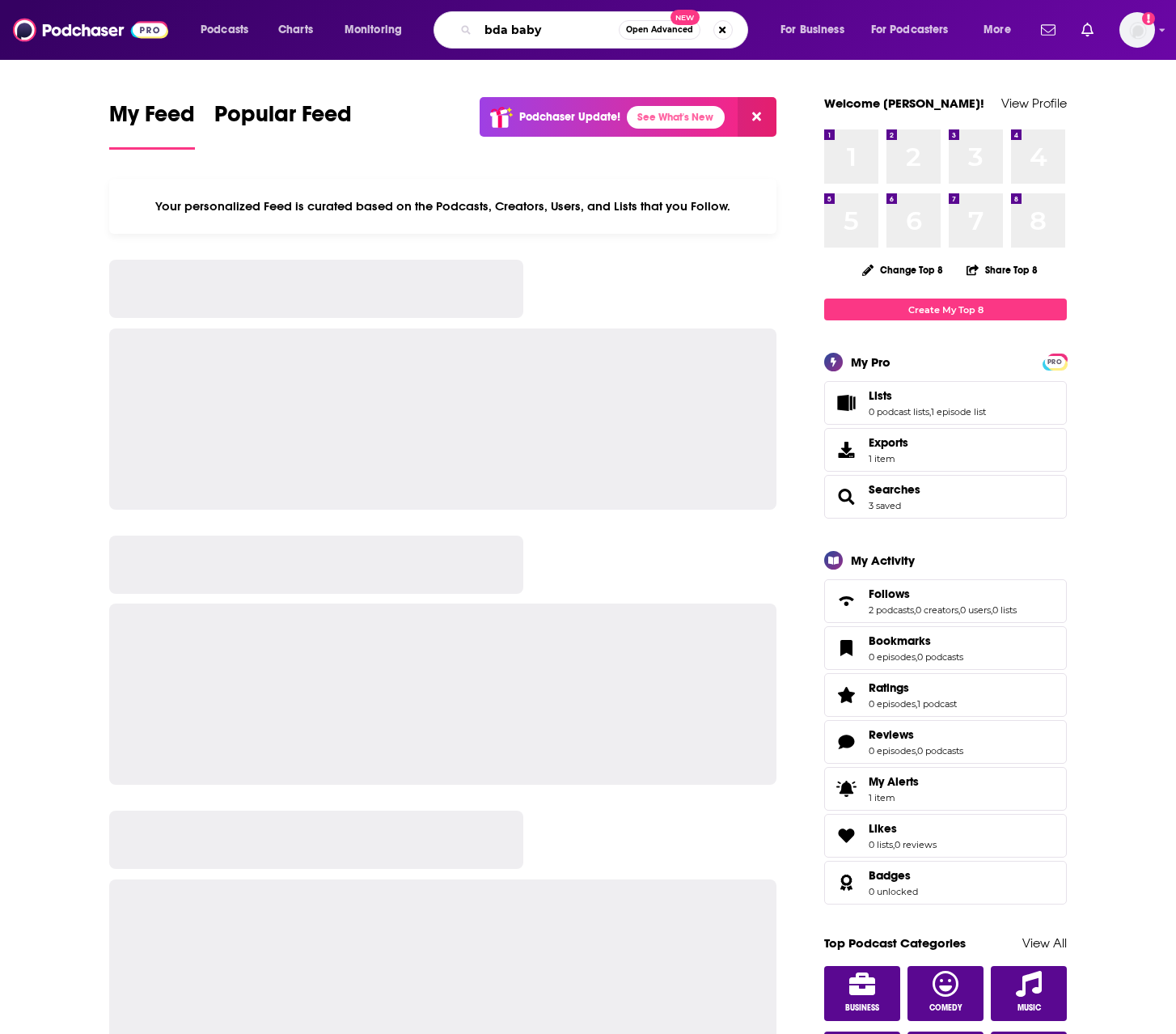 Image resolution: width=1176 pixels, height=1034 pixels. I want to click on span: Searches, so click(946, 496).